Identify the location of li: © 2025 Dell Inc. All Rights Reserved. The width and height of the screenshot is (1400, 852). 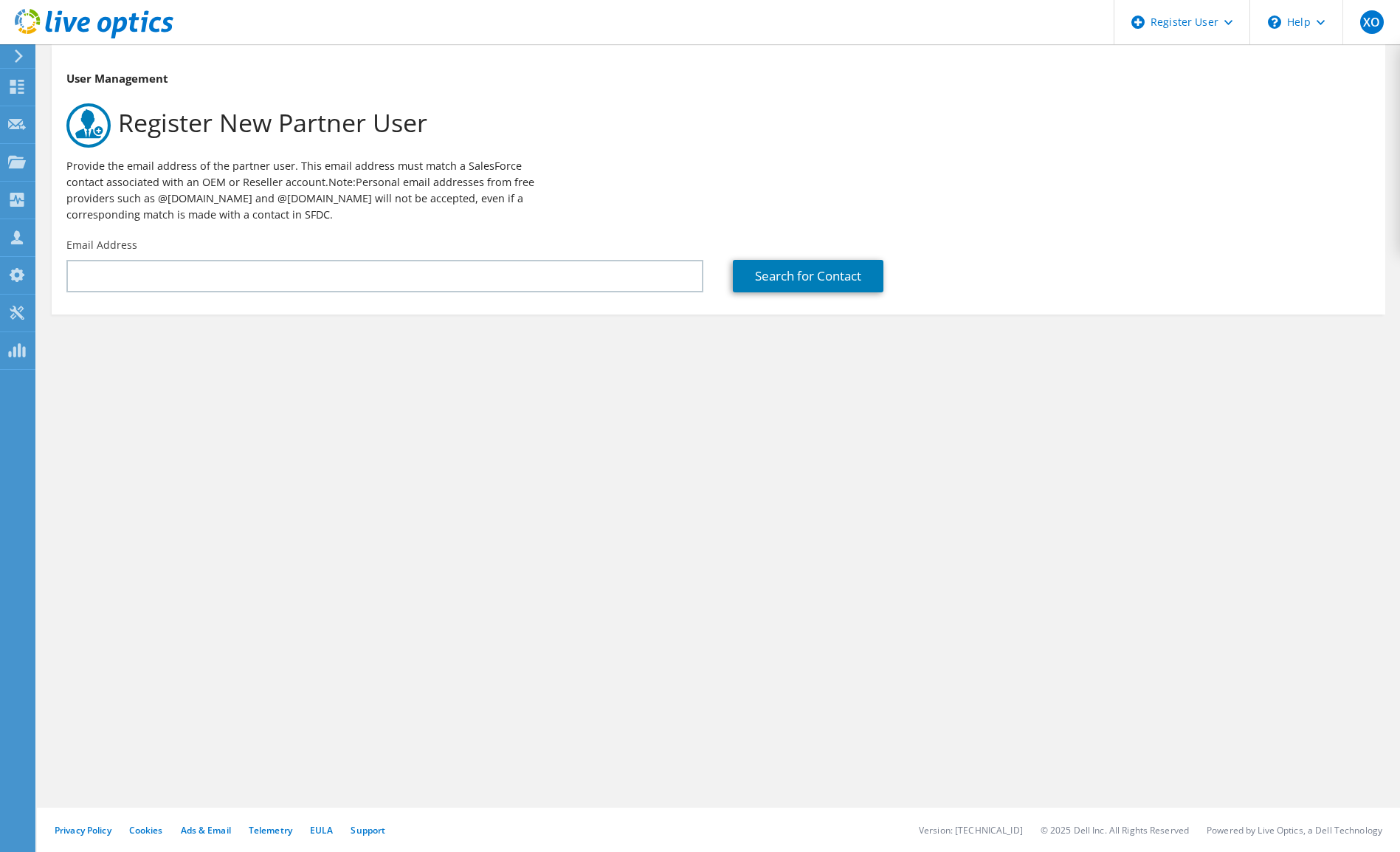
(1114, 829).